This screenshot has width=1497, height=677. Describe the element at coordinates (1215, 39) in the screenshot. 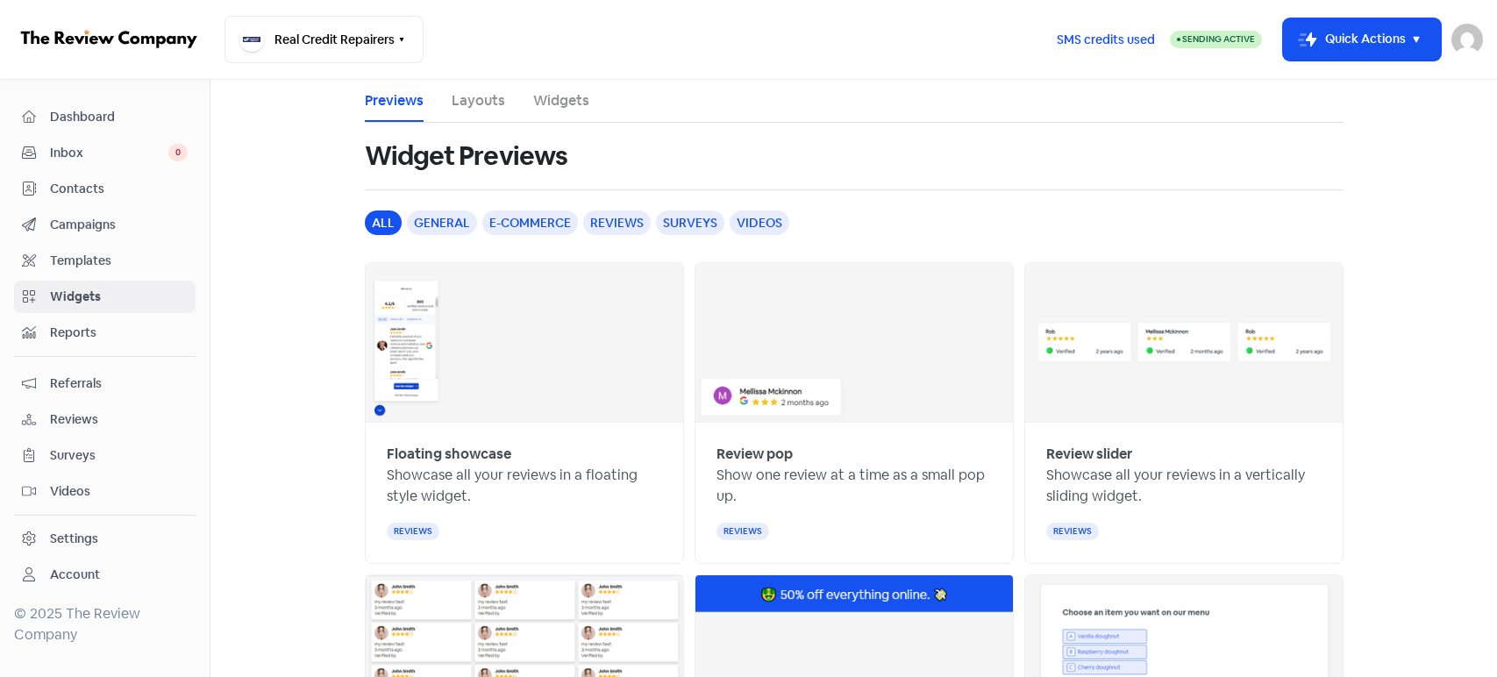

I see `a: Sending Active` at that location.